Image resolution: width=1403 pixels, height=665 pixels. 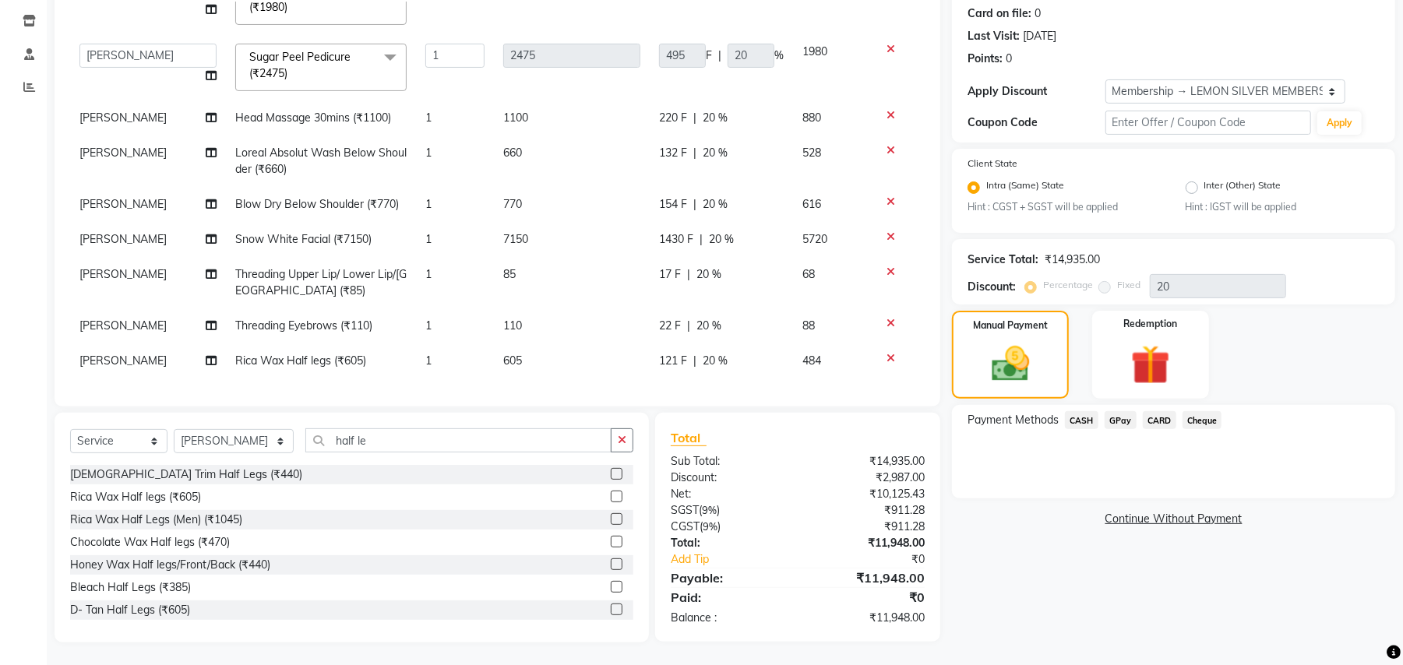 What do you see at coordinates (867, 510) in the screenshot?
I see `div: ₹911.28` at bounding box center [867, 510].